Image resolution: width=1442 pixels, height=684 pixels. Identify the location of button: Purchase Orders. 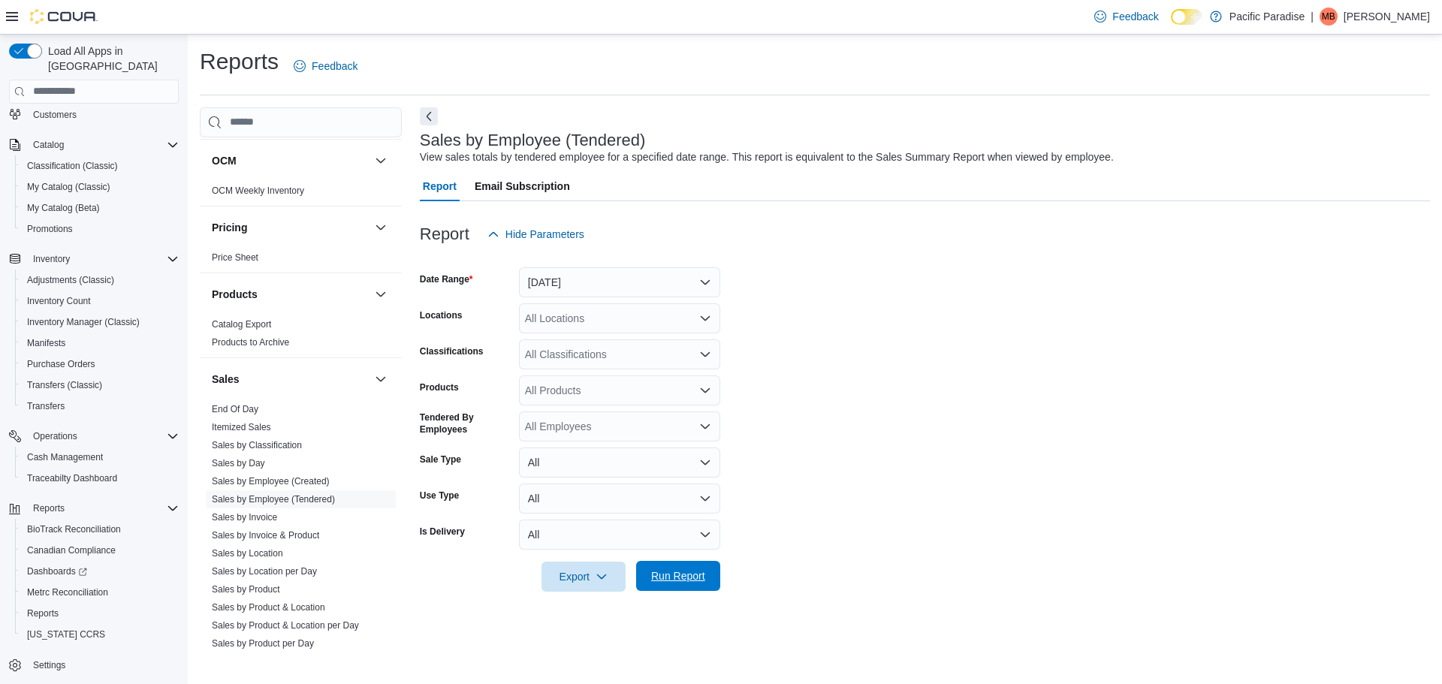
(100, 364).